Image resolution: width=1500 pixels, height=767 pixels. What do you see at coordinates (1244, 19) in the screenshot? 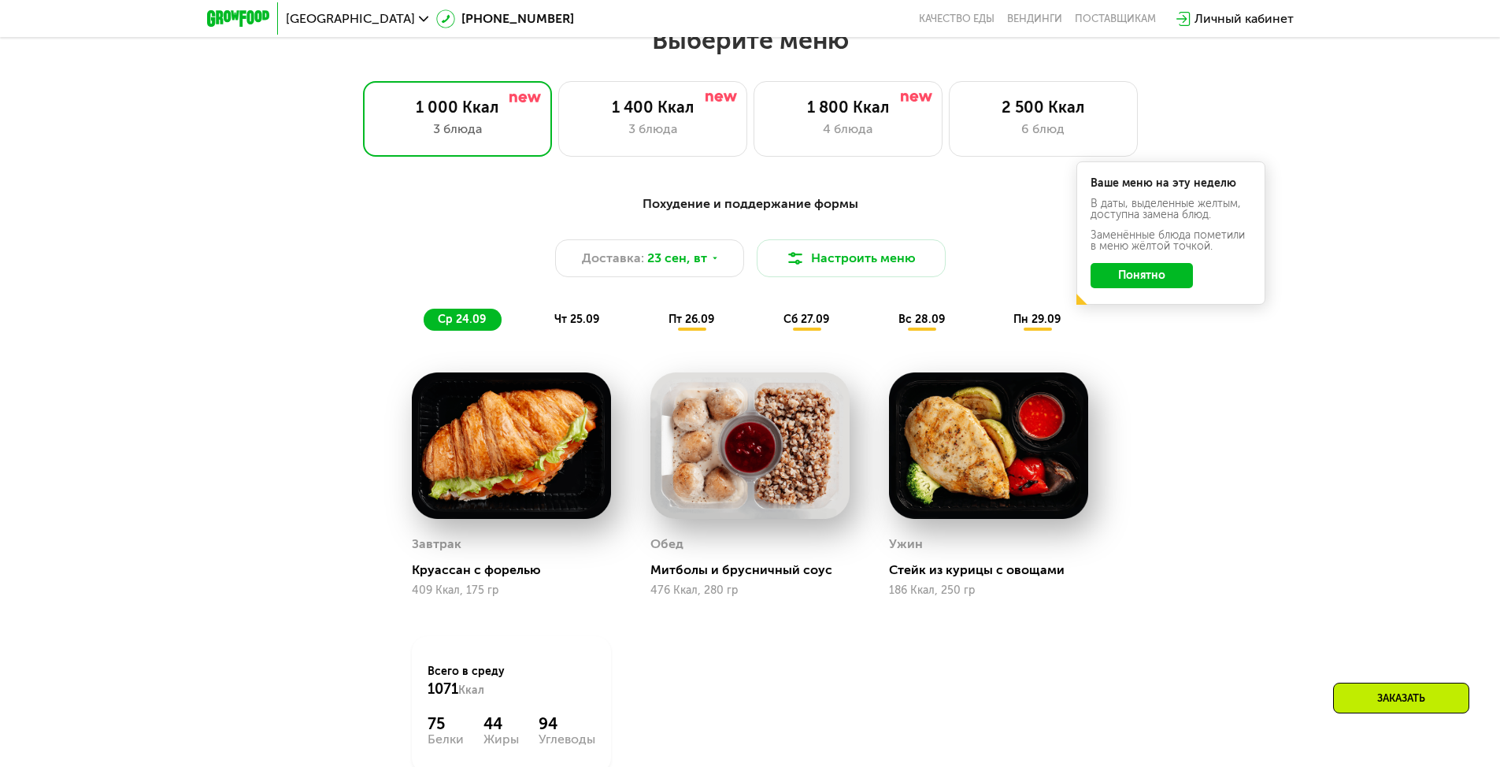
I see `div: Личный кабинет` at bounding box center [1244, 19].